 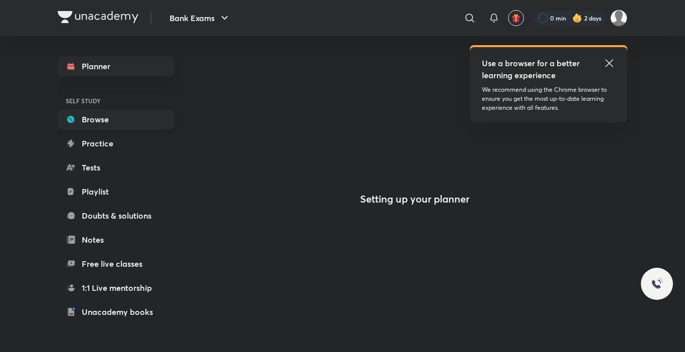 What do you see at coordinates (98, 17) in the screenshot?
I see `img: Company Logo` at bounding box center [98, 17].